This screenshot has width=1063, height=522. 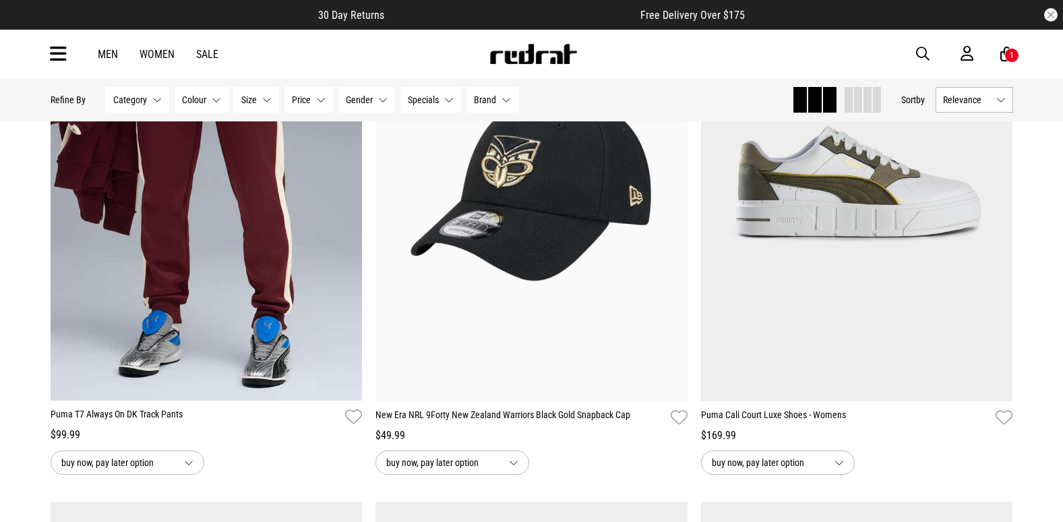 I want to click on button: Category, so click(x=138, y=100).